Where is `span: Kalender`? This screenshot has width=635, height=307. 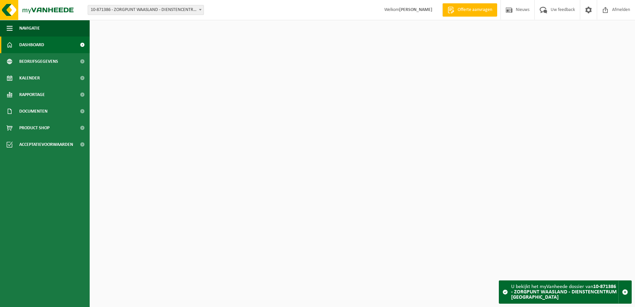 span: Kalender is located at coordinates (30, 78).